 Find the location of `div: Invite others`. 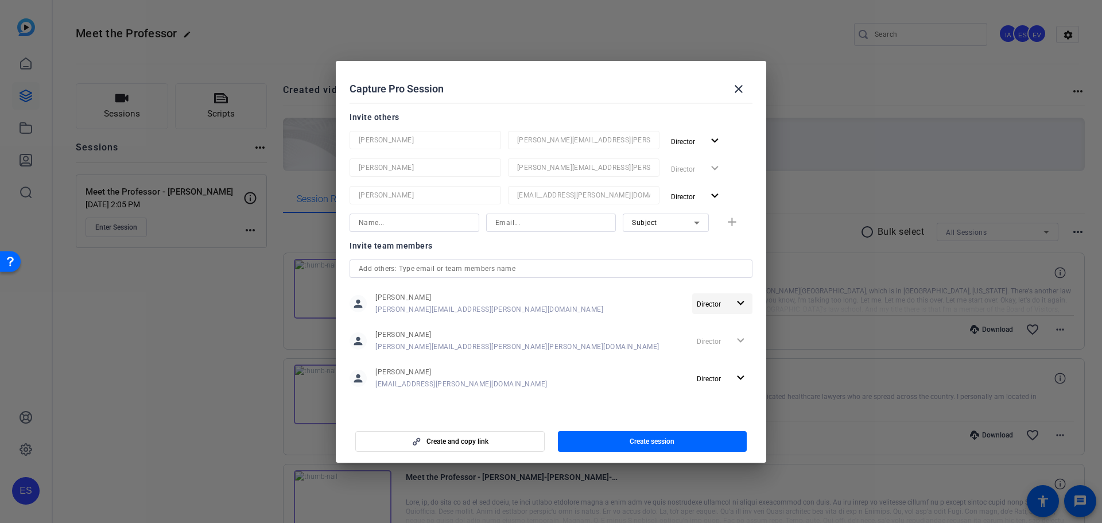

div: Invite others is located at coordinates (551, 117).